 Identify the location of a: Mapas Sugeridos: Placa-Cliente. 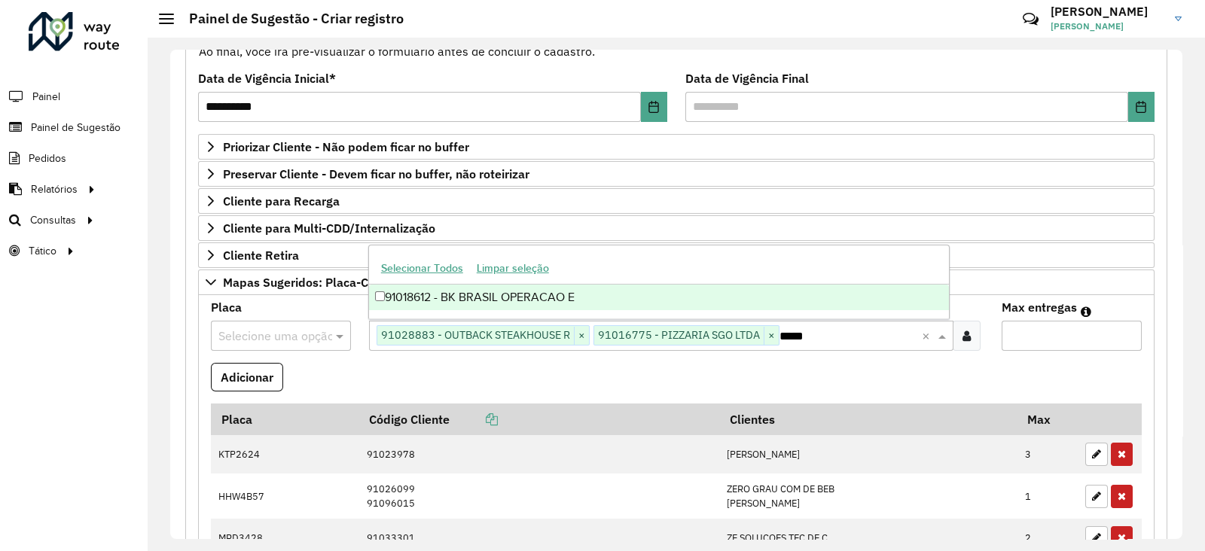
(676, 282).